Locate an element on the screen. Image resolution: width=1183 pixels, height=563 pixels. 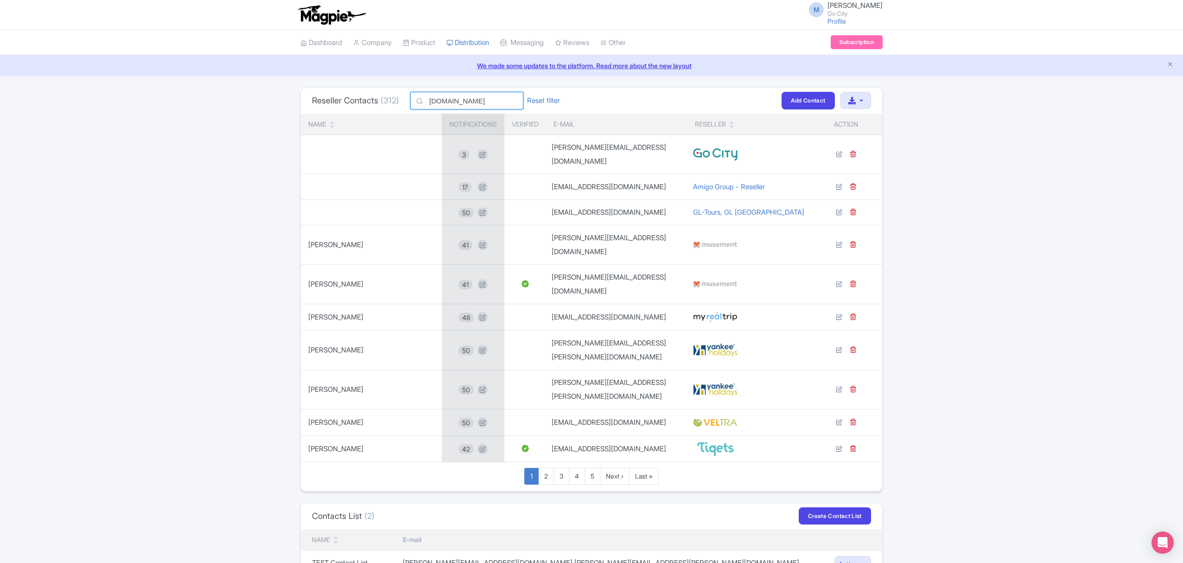
a: Create Contact List is located at coordinates (835, 515).